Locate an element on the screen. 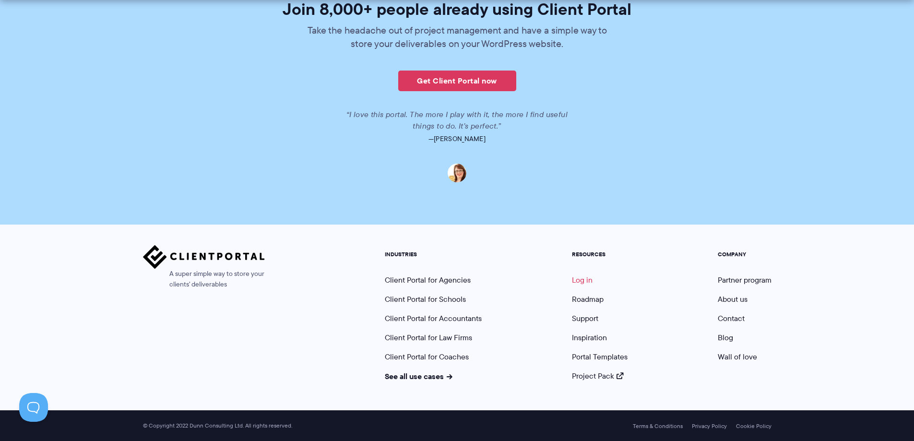 The image size is (914, 441). a: Partner program is located at coordinates (745, 280).